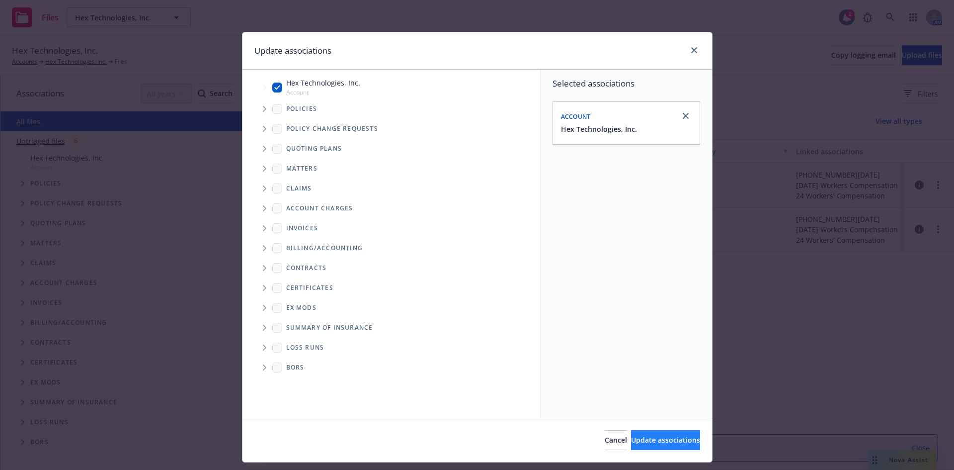 The width and height of the screenshot is (954, 470). What do you see at coordinates (616, 440) in the screenshot?
I see `button: Cancel` at bounding box center [616, 440].